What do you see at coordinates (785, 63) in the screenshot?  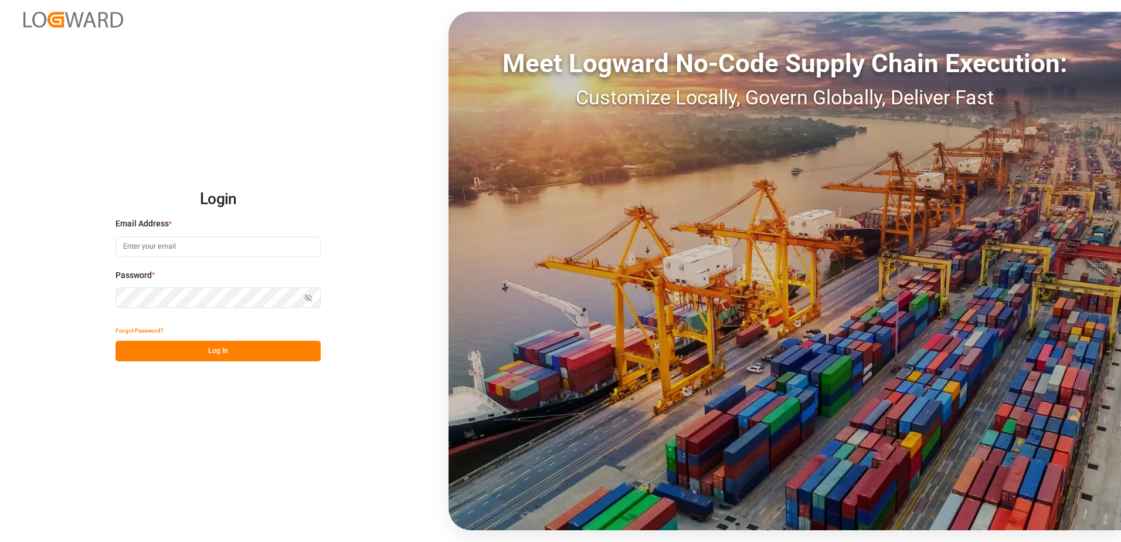 I see `div: Meet Logward No-Code Supply Chain Execution:` at bounding box center [785, 63].